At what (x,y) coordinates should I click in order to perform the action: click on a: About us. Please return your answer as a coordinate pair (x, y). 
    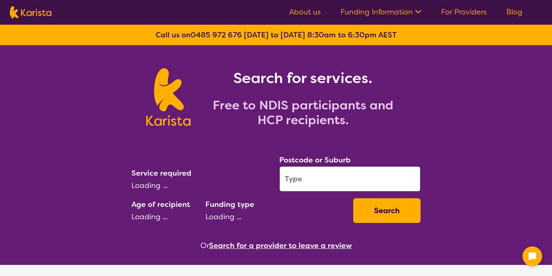
    Looking at the image, I should click on (305, 12).